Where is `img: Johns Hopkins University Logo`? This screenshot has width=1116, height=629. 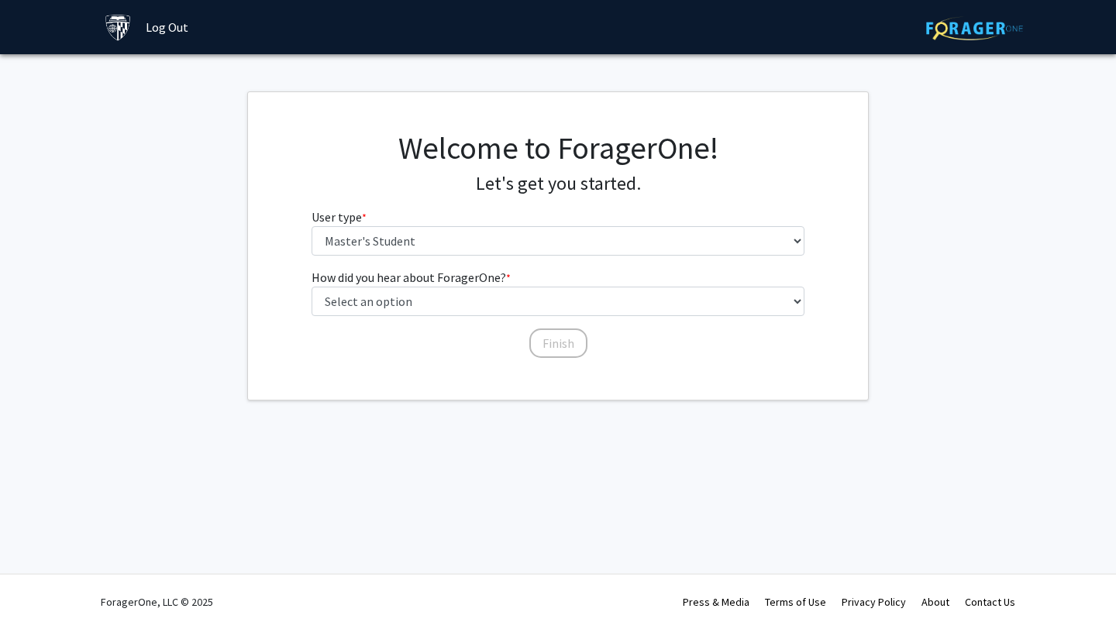
img: Johns Hopkins University Logo is located at coordinates (118, 27).